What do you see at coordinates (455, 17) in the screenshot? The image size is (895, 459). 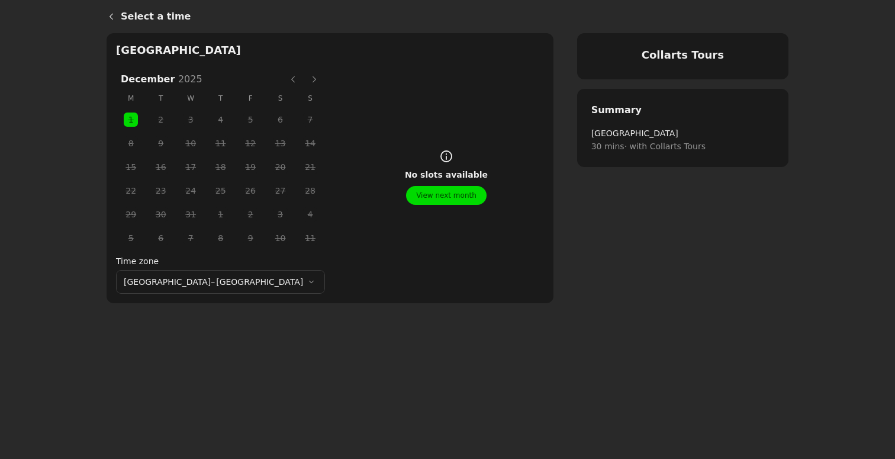 I see `h1: Select a time` at bounding box center [455, 17].